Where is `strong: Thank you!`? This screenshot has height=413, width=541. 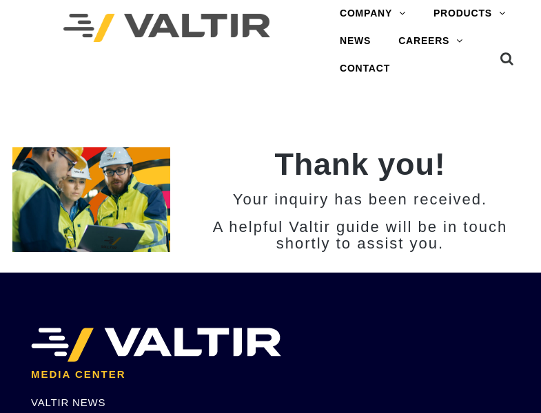 strong: Thank you! is located at coordinates (360, 164).